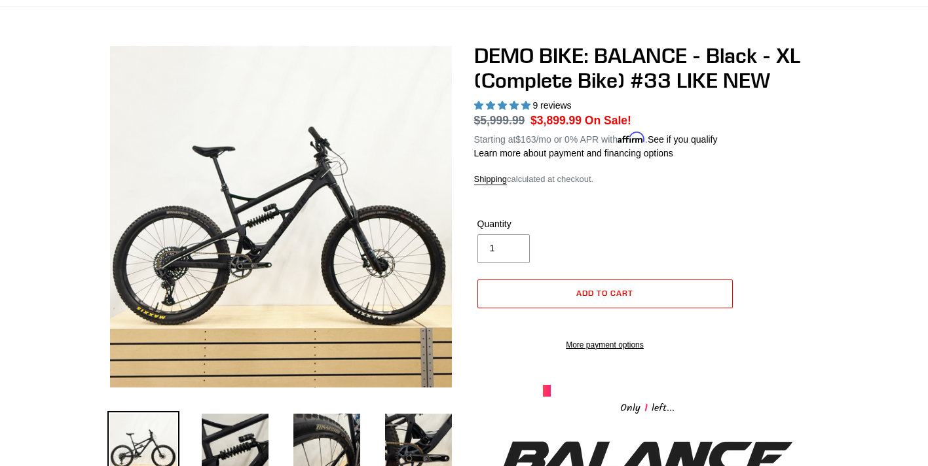  What do you see at coordinates (605, 345) in the screenshot?
I see `a: More payment options` at bounding box center [605, 345].